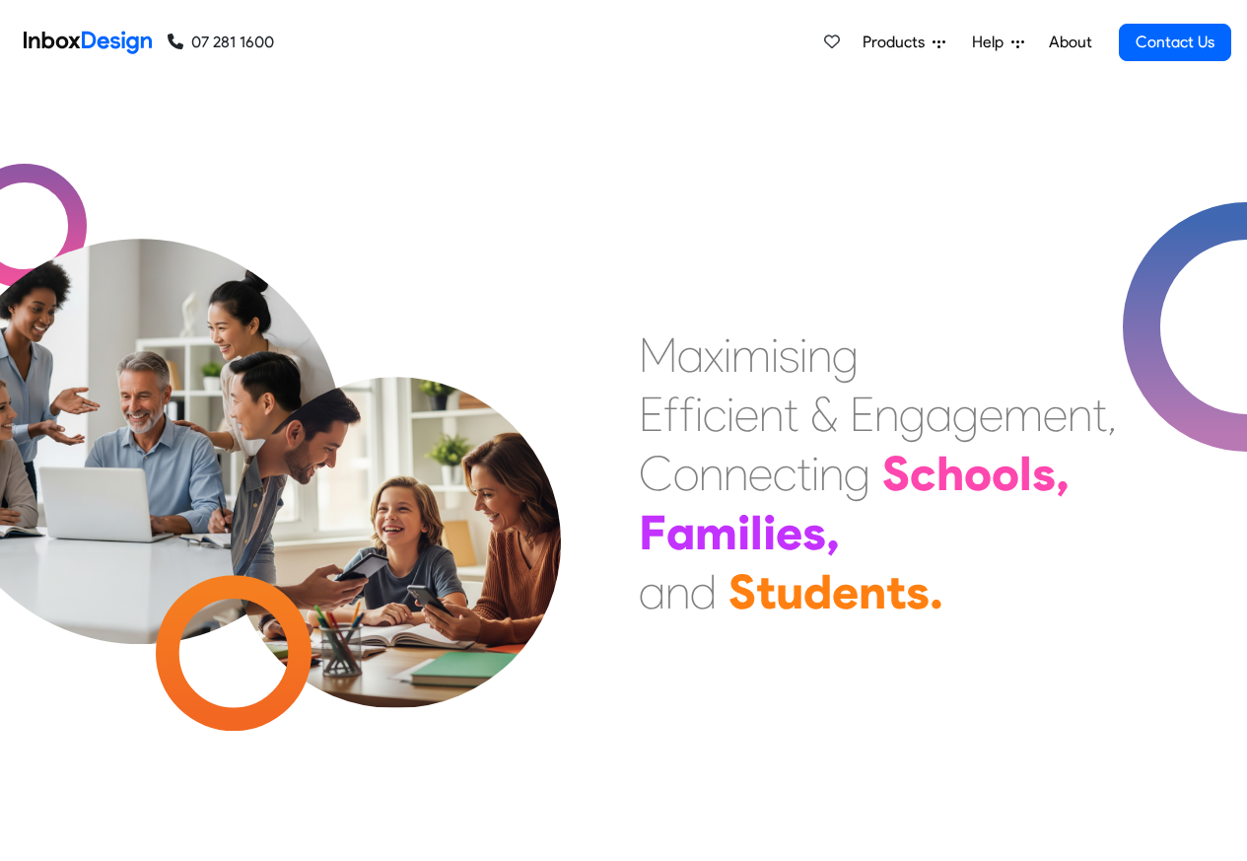 The image size is (1247, 861). I want to click on div: F, so click(653, 532).